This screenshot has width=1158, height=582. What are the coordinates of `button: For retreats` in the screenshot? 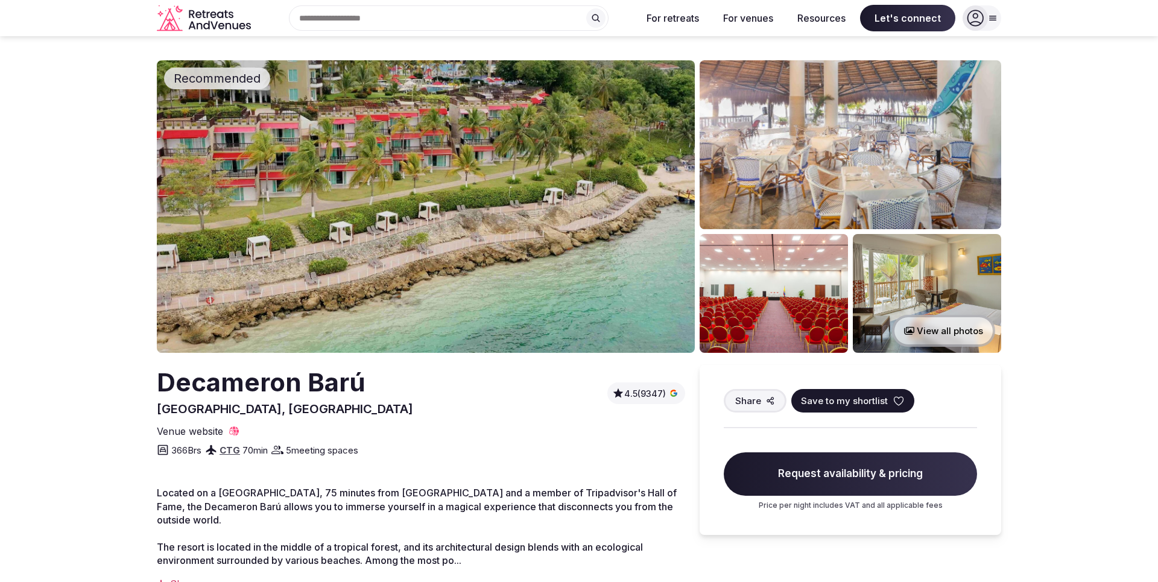 It's located at (673, 18).